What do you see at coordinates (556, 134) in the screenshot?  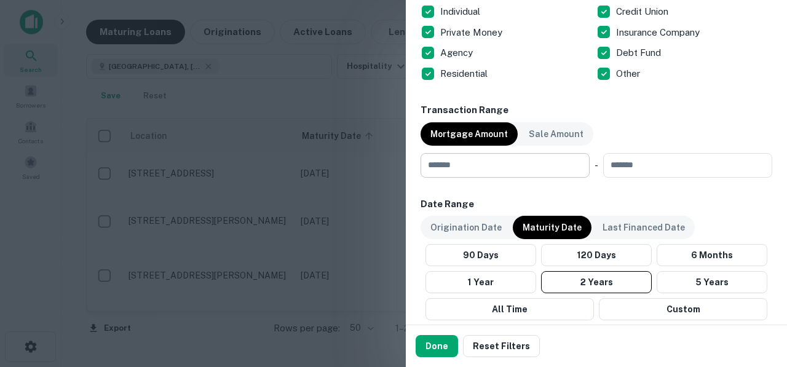 I see `p: Sale Amount` at bounding box center [556, 134].